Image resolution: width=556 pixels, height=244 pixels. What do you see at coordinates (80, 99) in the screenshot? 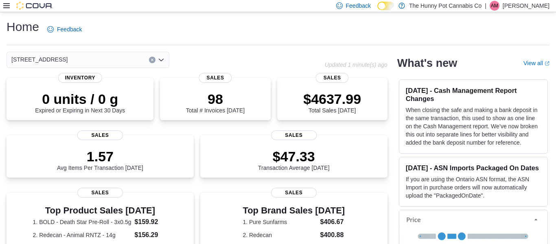
I see `p: 0 units / 0 g` at bounding box center [80, 99].